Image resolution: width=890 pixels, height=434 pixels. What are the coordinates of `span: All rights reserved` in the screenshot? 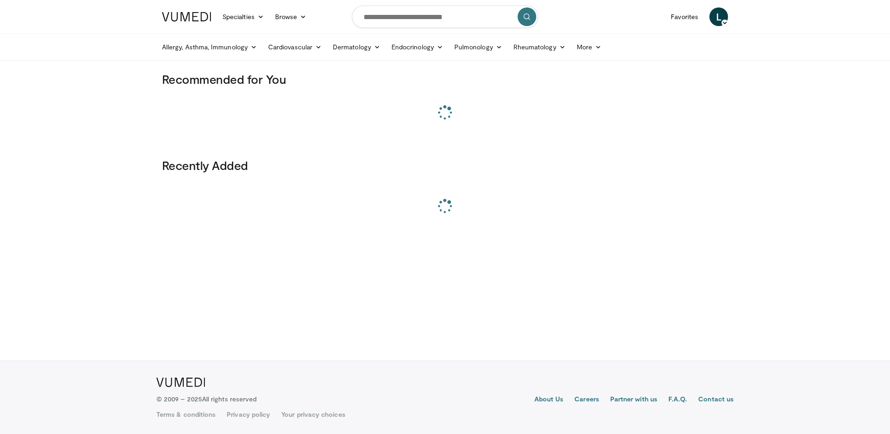 It's located at (229, 398).